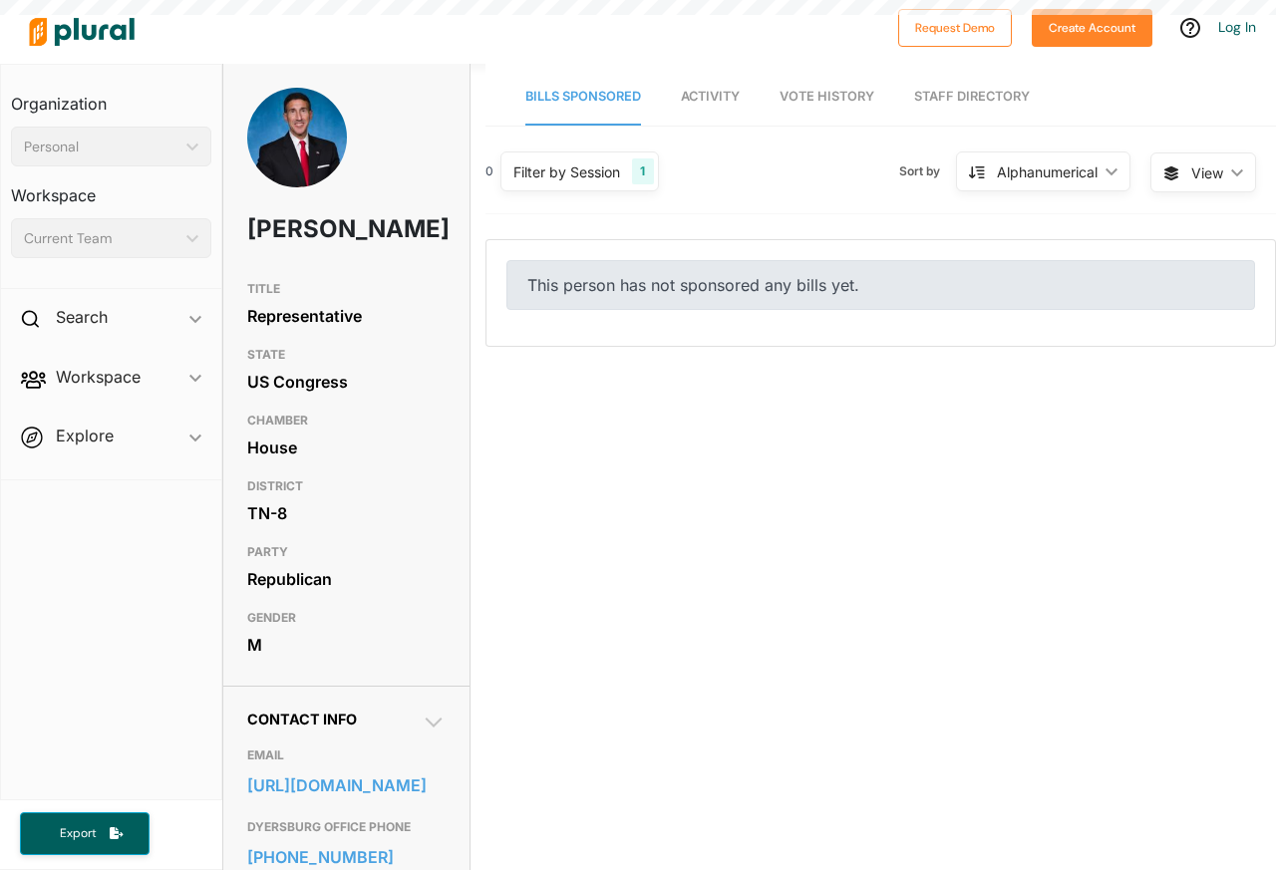 This screenshot has width=1276, height=870. What do you see at coordinates (346, 756) in the screenshot?
I see `h3: EMAIL` at bounding box center [346, 756].